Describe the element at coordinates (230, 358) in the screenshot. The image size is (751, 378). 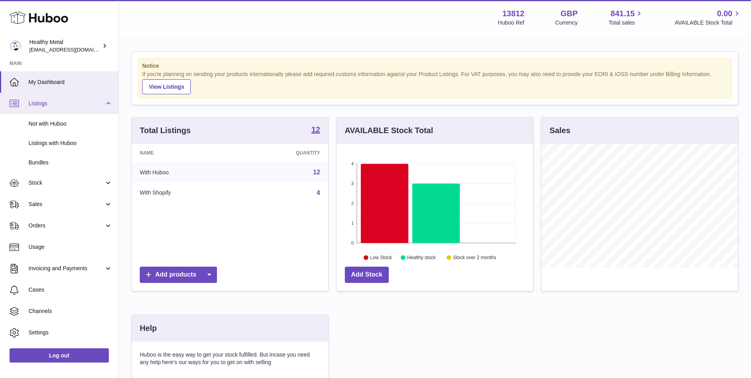
I see `p: Huboo is the easy way to get your stock fulfilled. But incase you need any help here's our ways f...` at that location.